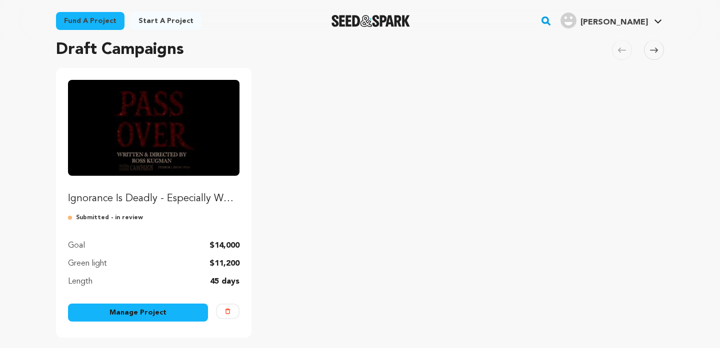 Image resolution: width=720 pixels, height=348 pixels. What do you see at coordinates (611, 19) in the screenshot?
I see `a: Ryan G.'s Profile` at bounding box center [611, 19].